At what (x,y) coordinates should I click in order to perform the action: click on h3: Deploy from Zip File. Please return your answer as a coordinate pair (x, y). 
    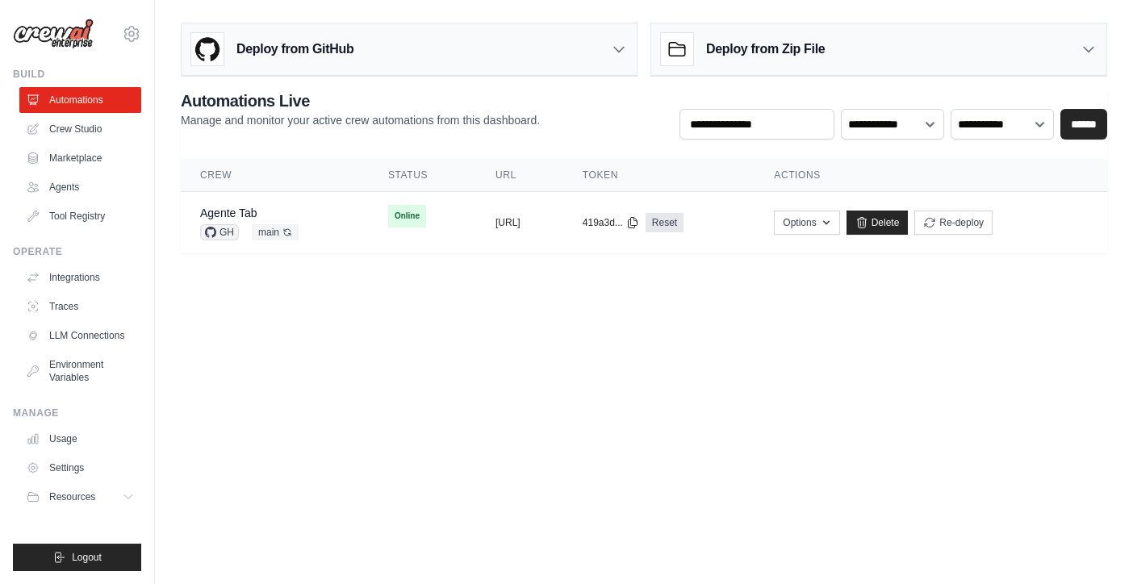
    Looking at the image, I should click on (765, 49).